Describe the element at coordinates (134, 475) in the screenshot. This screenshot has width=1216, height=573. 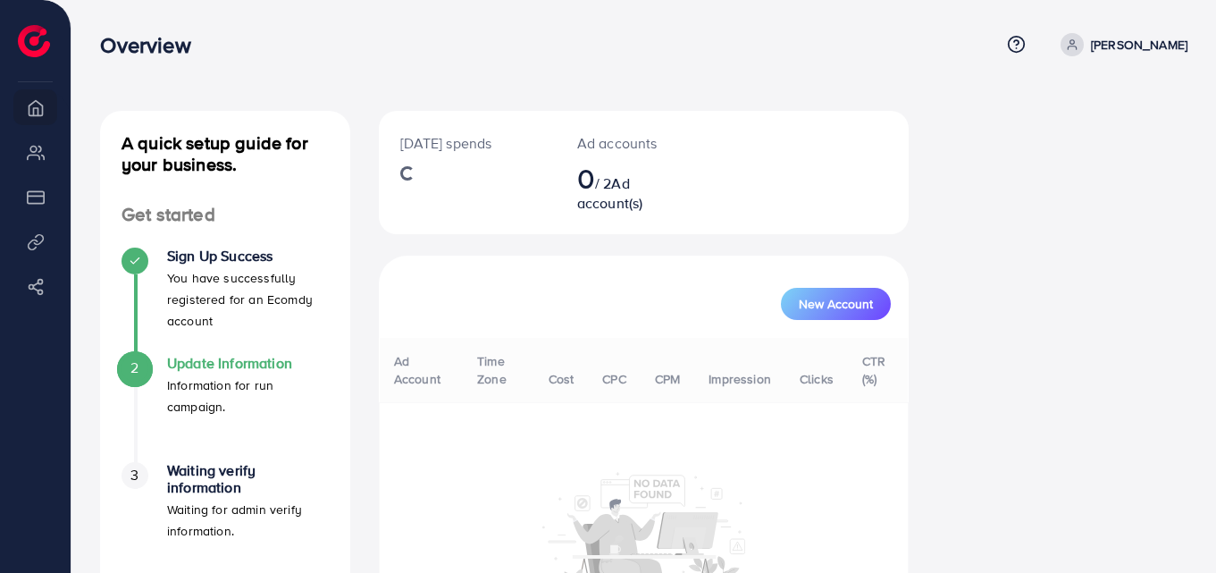
I see `span: 3` at that location.